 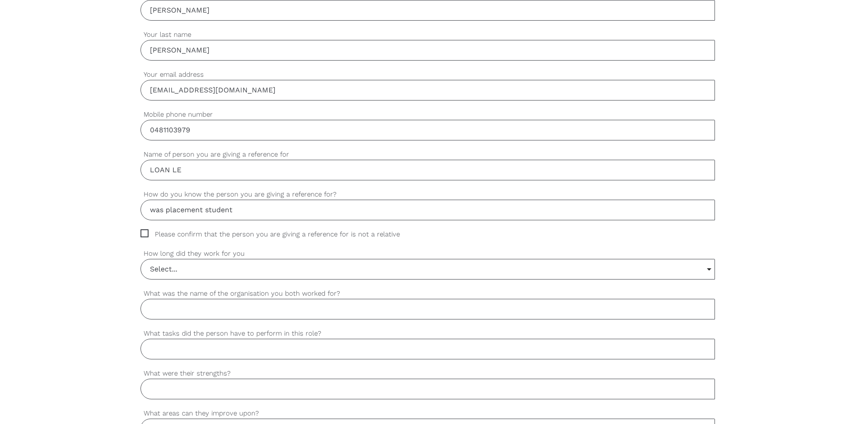 I want to click on span: Please confirm that the person you are giving a reference for is not a relative, so click(x=279, y=234).